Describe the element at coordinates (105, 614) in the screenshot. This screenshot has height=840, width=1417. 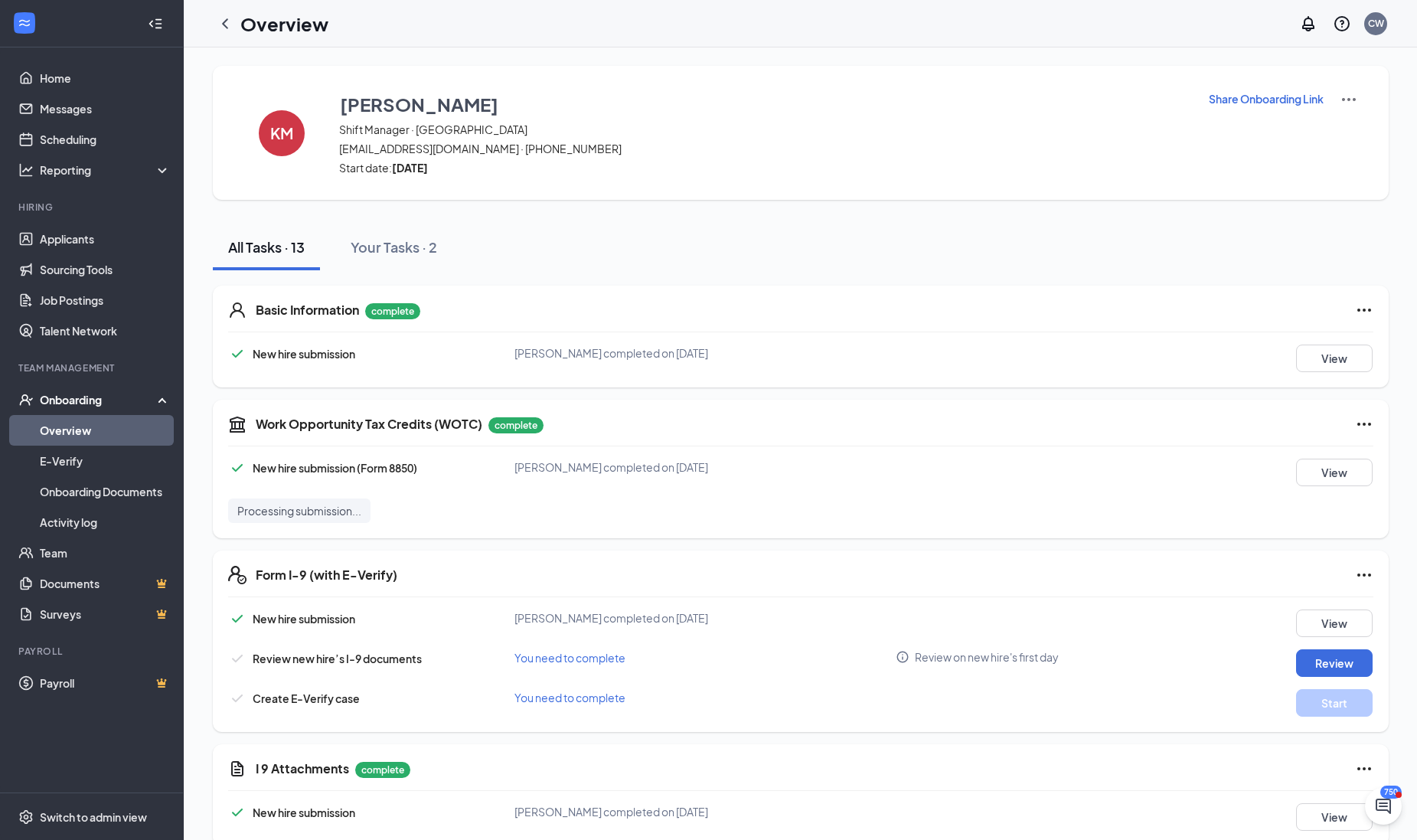
I see `a: SurveysCrown` at that location.